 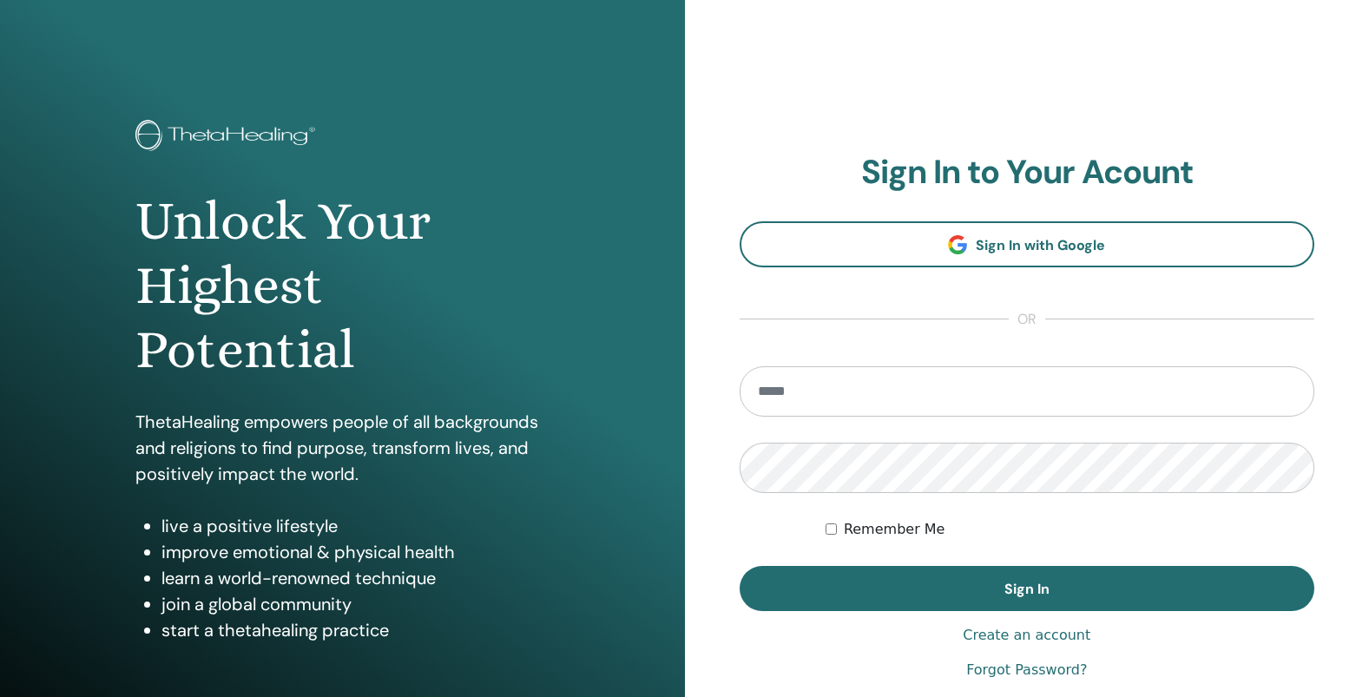 I want to click on li: join a global community, so click(x=355, y=604).